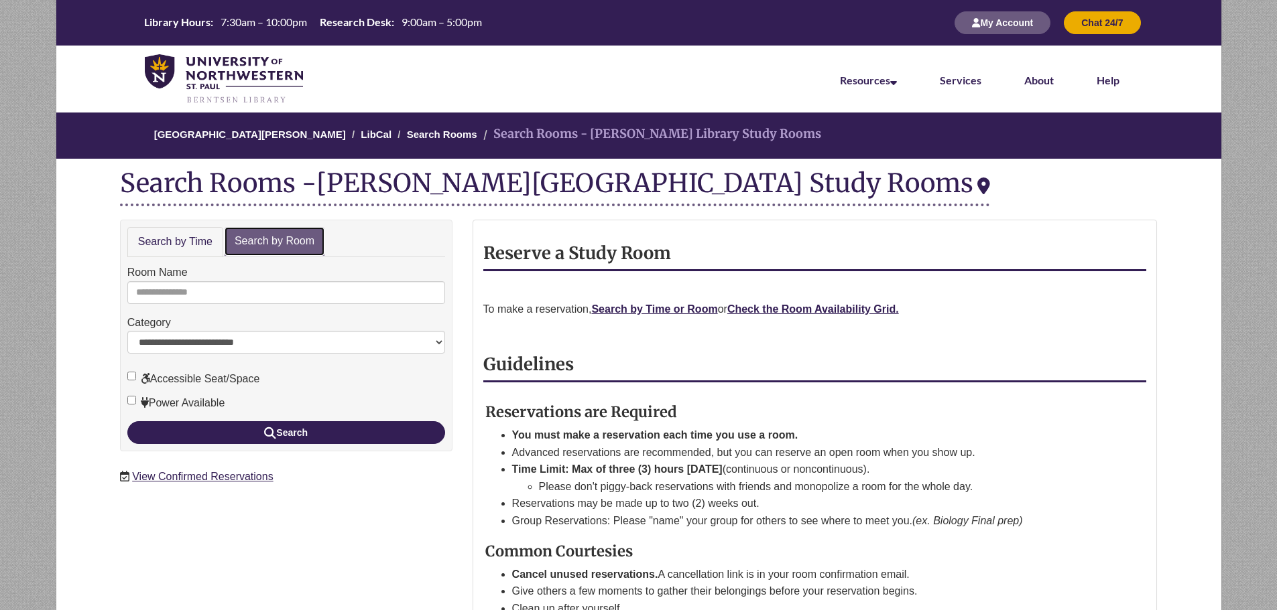 The image size is (1277, 610). I want to click on li: Give others a few moments to gather their belongings before your reservation begins., so click(813, 592).